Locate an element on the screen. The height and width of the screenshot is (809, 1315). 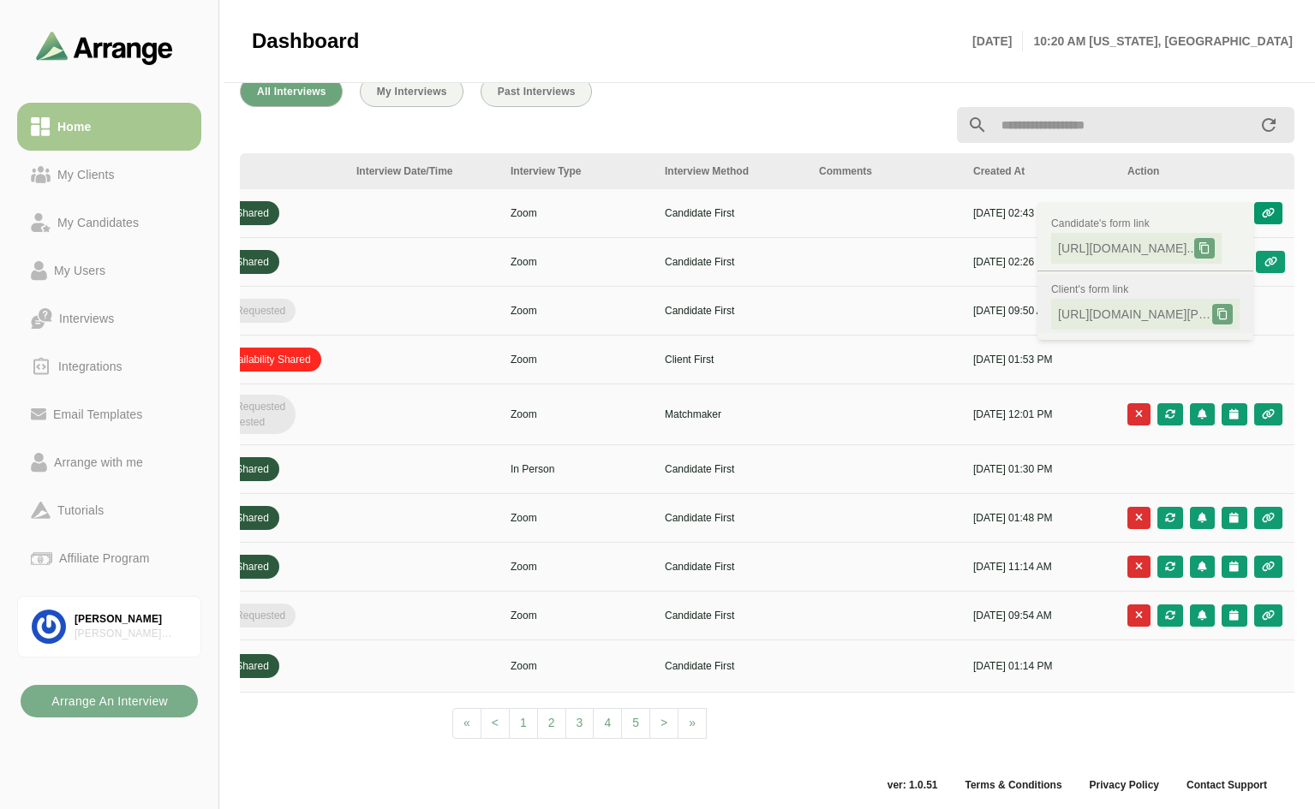
a: Privacy Policy is located at coordinates (1124, 785).